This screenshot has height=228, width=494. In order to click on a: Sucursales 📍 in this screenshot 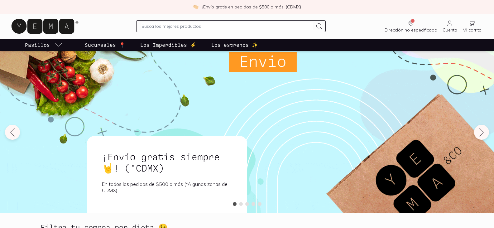, I will do `click(105, 45)`.